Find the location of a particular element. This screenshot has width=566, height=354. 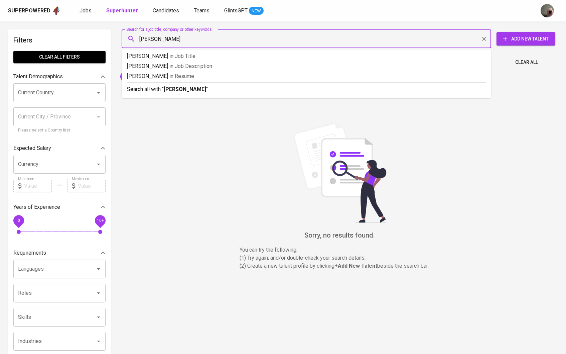

span: in Resume is located at coordinates (182, 76).